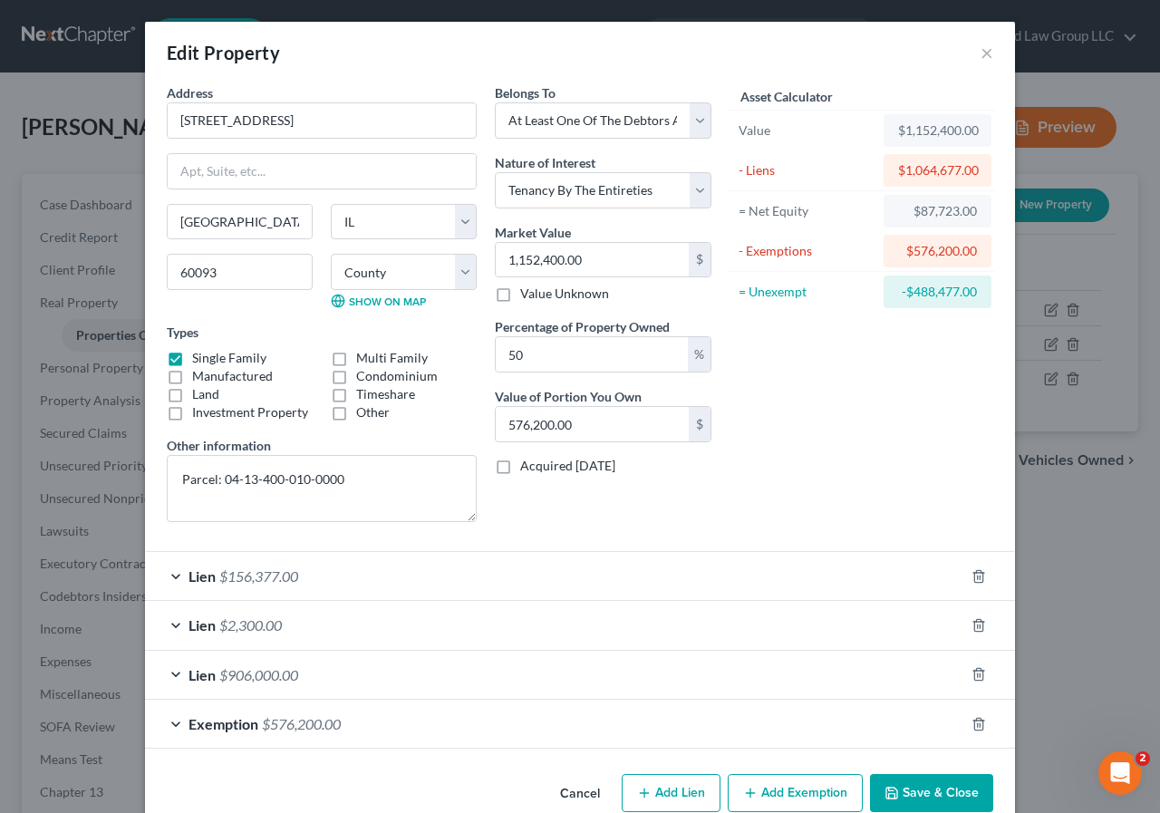 This screenshot has width=1160, height=813. Describe the element at coordinates (1143, 759) in the screenshot. I see `span: 2` at that location.